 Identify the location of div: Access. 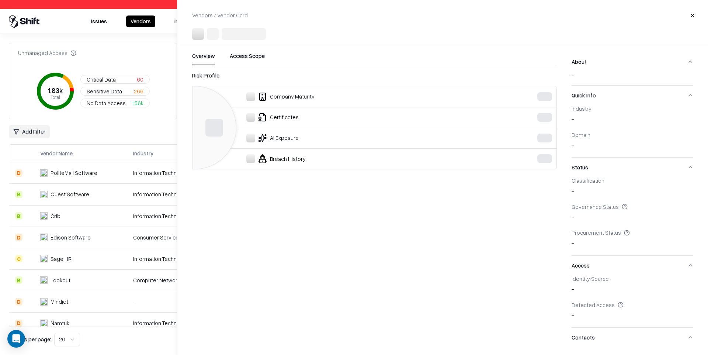
(632, 301).